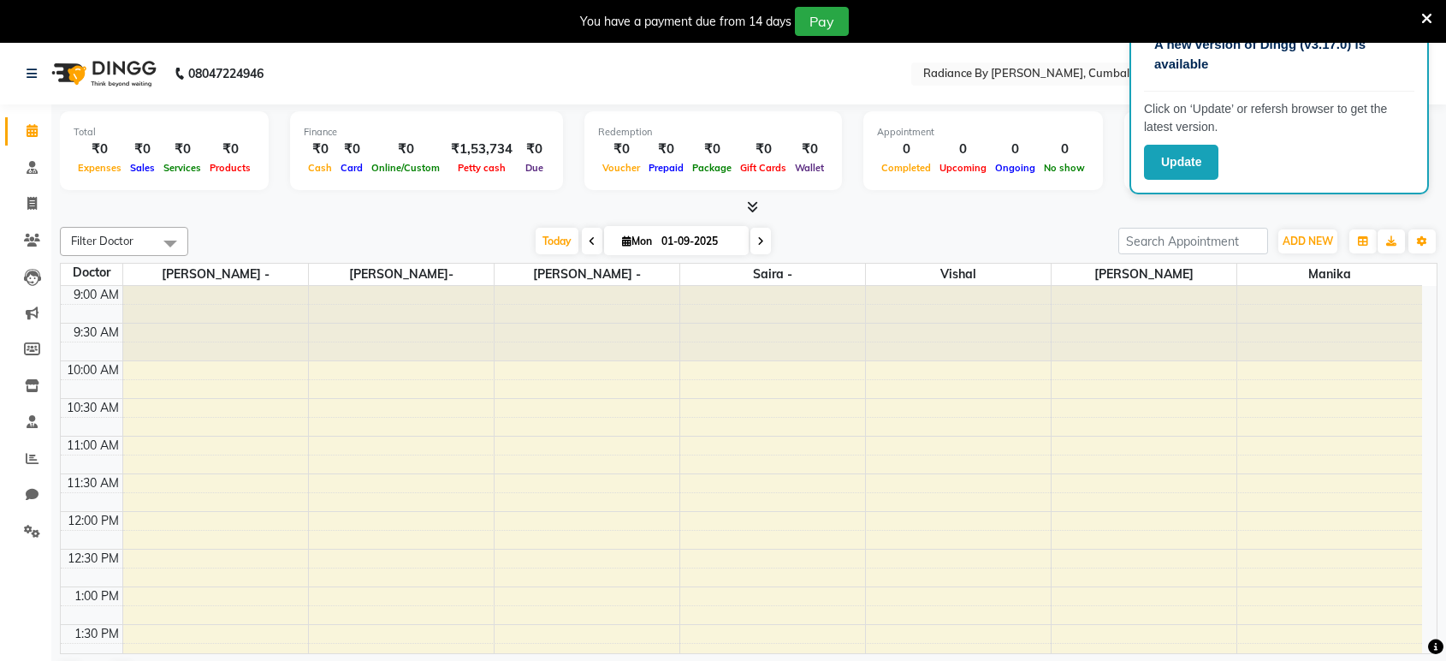 This screenshot has width=1446, height=661. I want to click on span: Wallet, so click(810, 168).